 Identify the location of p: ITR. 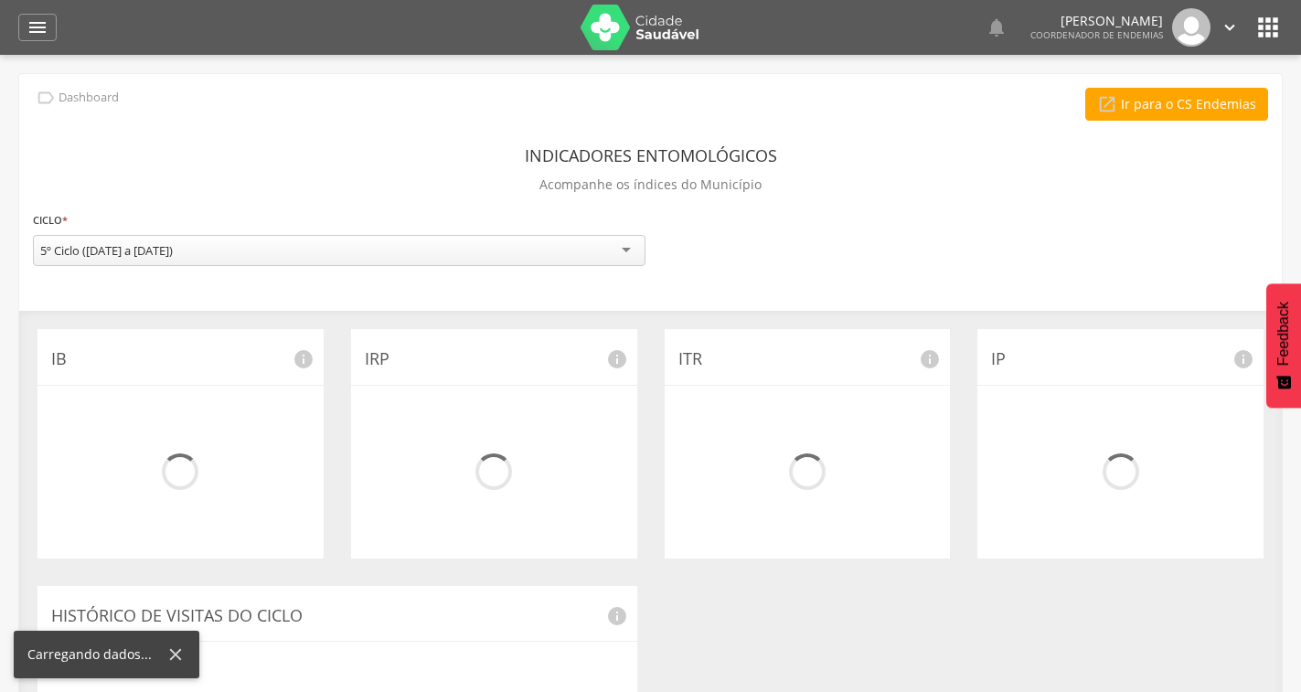
(807, 359).